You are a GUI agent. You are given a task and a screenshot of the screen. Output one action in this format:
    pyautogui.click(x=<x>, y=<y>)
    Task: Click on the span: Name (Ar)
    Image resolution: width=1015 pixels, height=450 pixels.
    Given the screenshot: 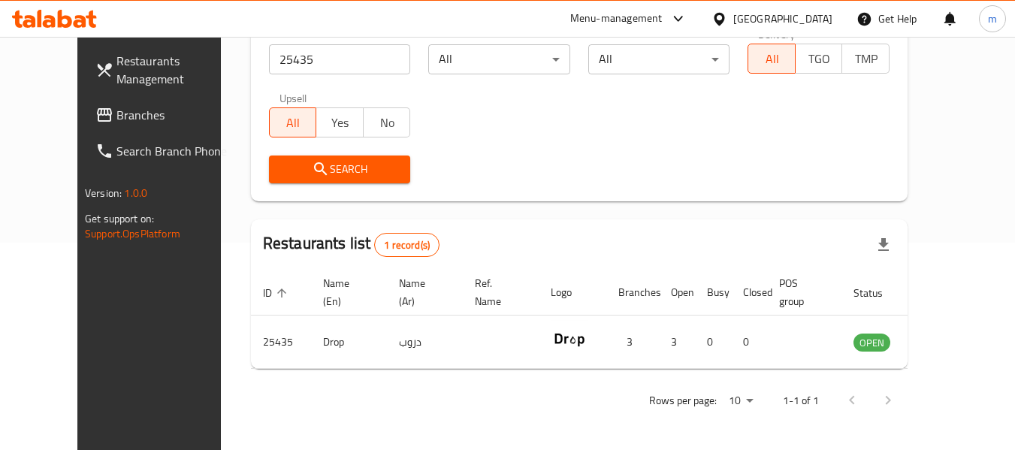 What is the action you would take?
    pyautogui.click(x=421, y=292)
    